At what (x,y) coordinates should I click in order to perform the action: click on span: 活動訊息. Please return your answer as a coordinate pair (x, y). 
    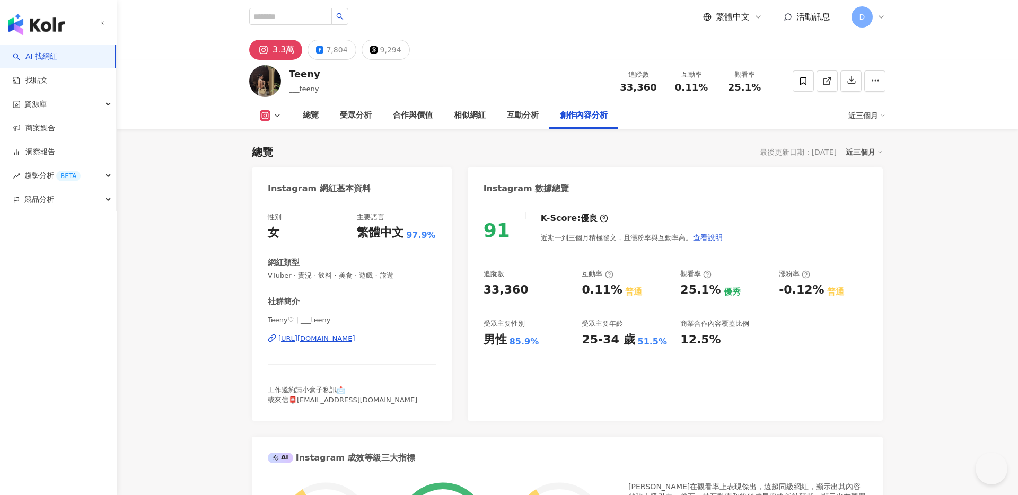
    Looking at the image, I should click on (814, 16).